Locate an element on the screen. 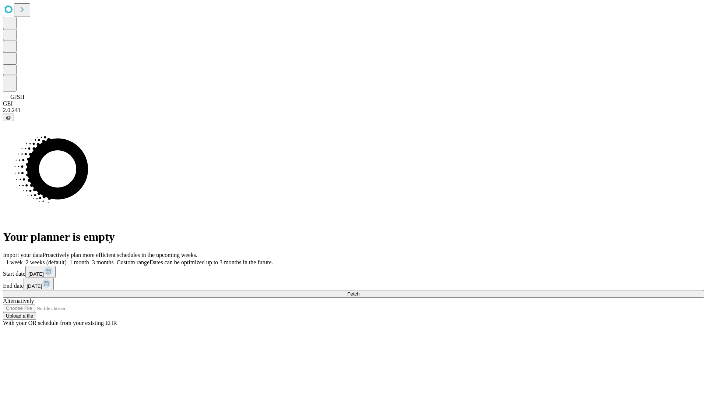  span: 3 months is located at coordinates (103, 262).